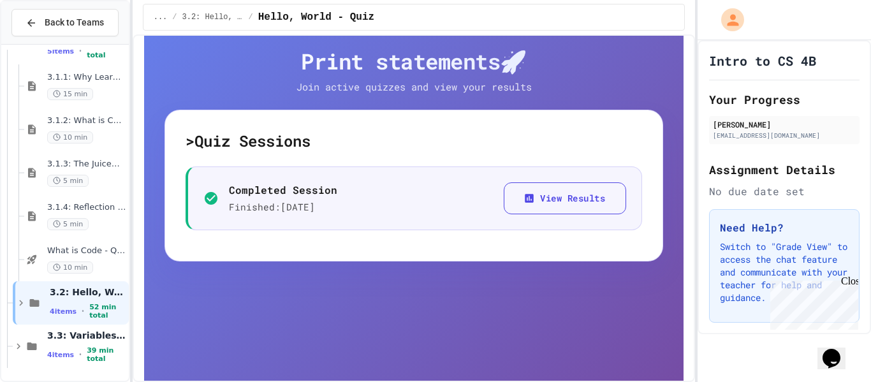 Image resolution: width=871 pixels, height=382 pixels. Describe the element at coordinates (784, 191) in the screenshot. I see `div: No due date set` at that location.